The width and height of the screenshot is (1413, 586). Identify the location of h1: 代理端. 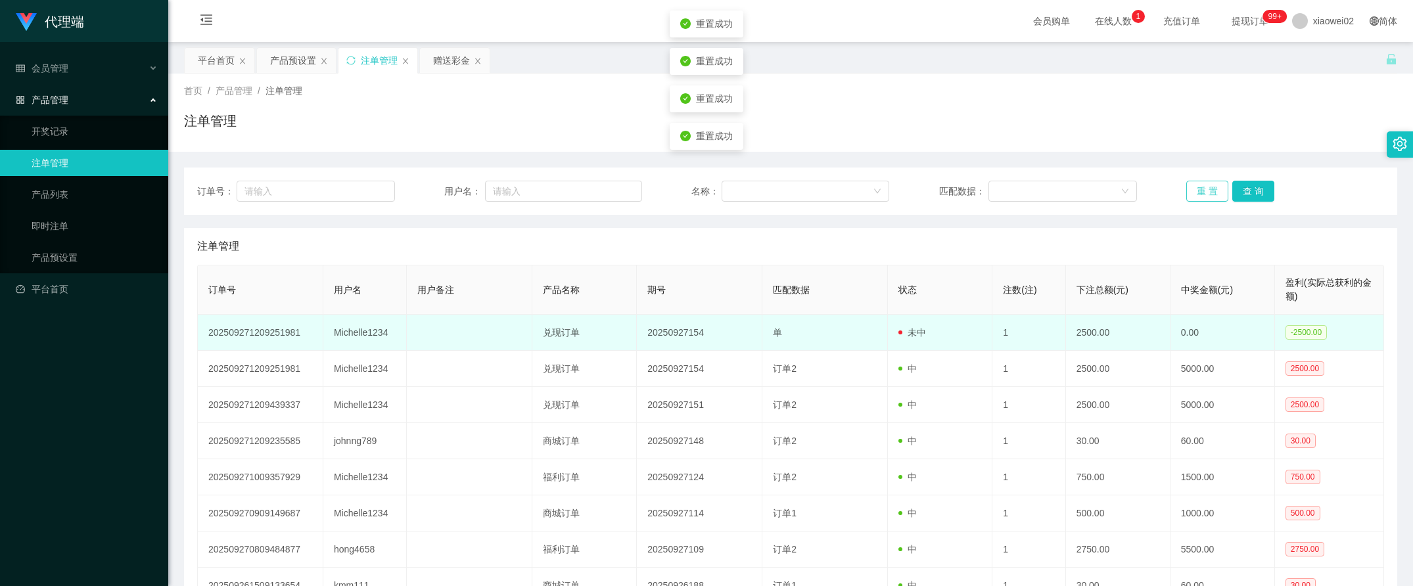
(64, 22).